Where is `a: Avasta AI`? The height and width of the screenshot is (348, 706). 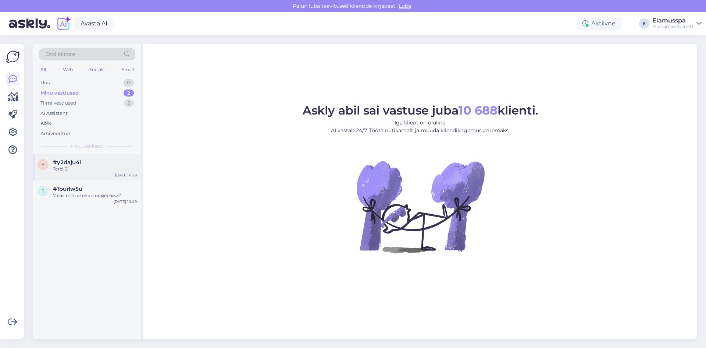 a: Avasta AI is located at coordinates (94, 24).